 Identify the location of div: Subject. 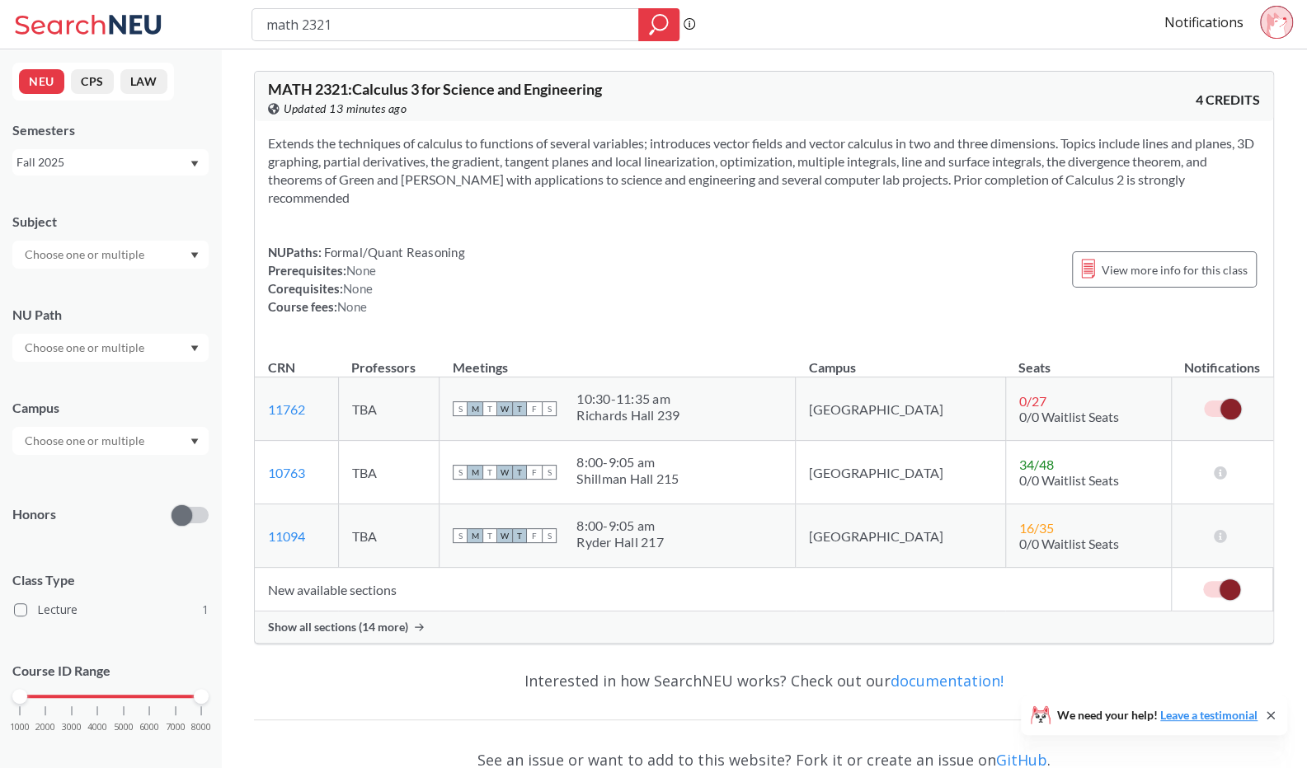
(110, 222).